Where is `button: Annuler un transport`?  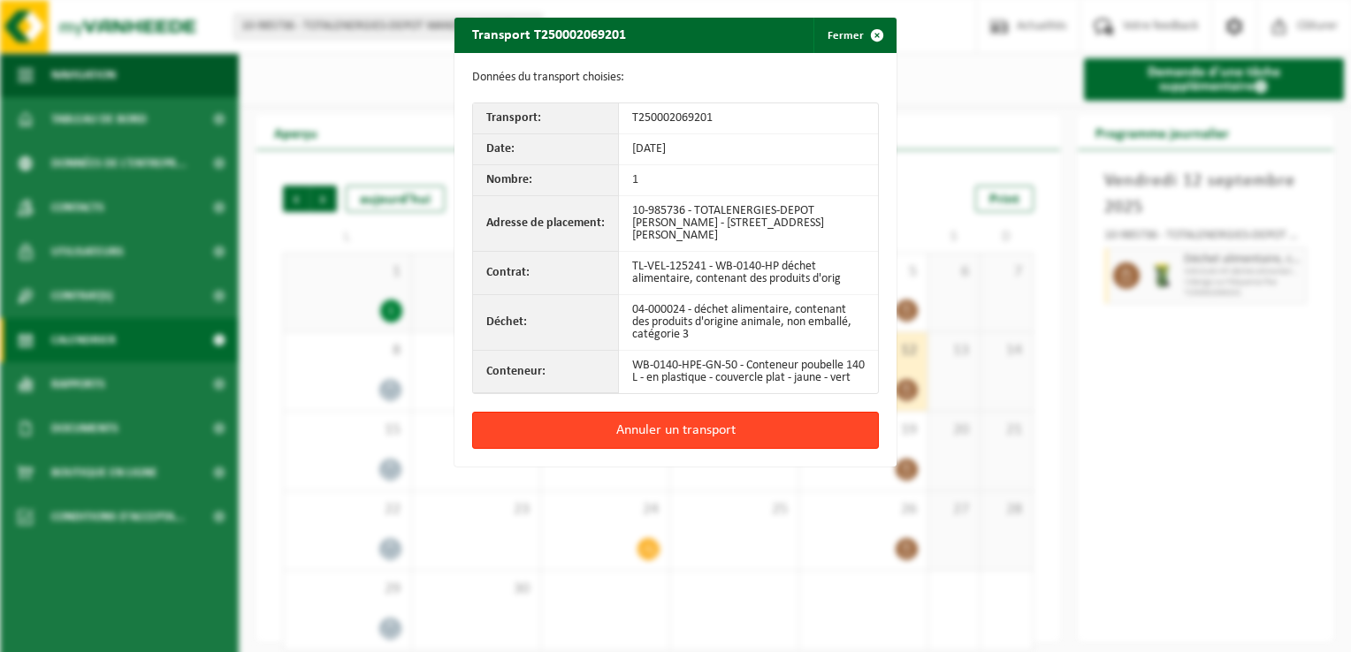 button: Annuler un transport is located at coordinates (675, 431).